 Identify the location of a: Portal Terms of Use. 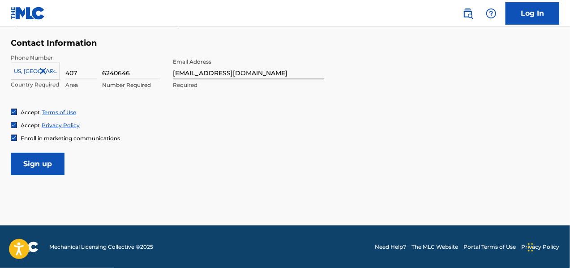
(490, 247).